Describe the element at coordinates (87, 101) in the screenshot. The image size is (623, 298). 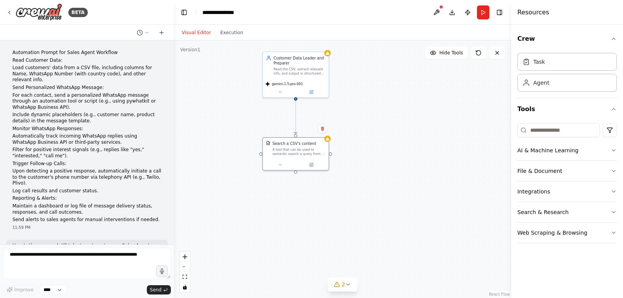
I see `p: For each contact, send a personalized WhatsApp message through an automation tool or script (e.g....` at that location.